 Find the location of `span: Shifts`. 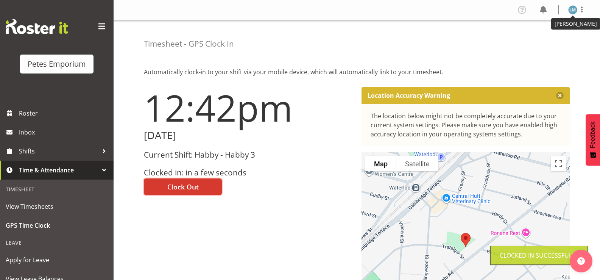

span: Shifts is located at coordinates (59, 151).